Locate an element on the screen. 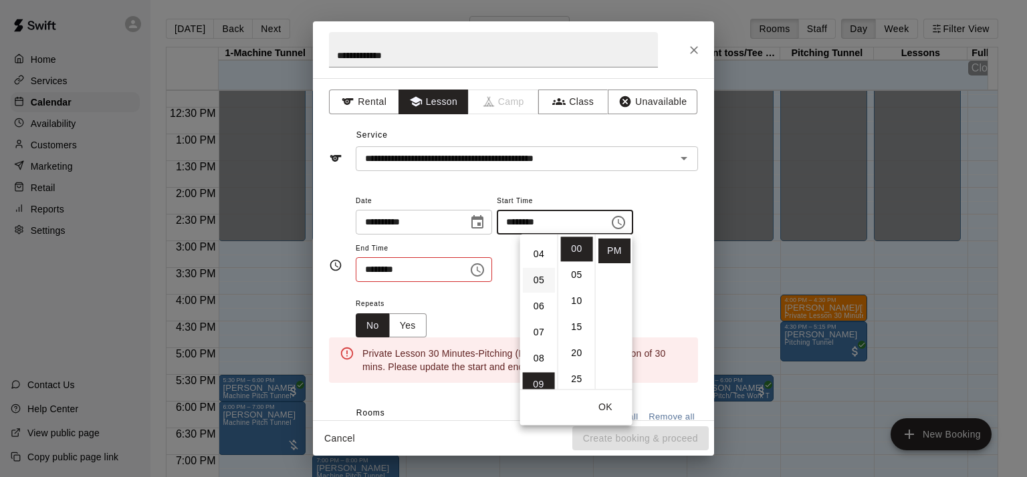  span: Camps can only be created in the Services page is located at coordinates (503, 102).